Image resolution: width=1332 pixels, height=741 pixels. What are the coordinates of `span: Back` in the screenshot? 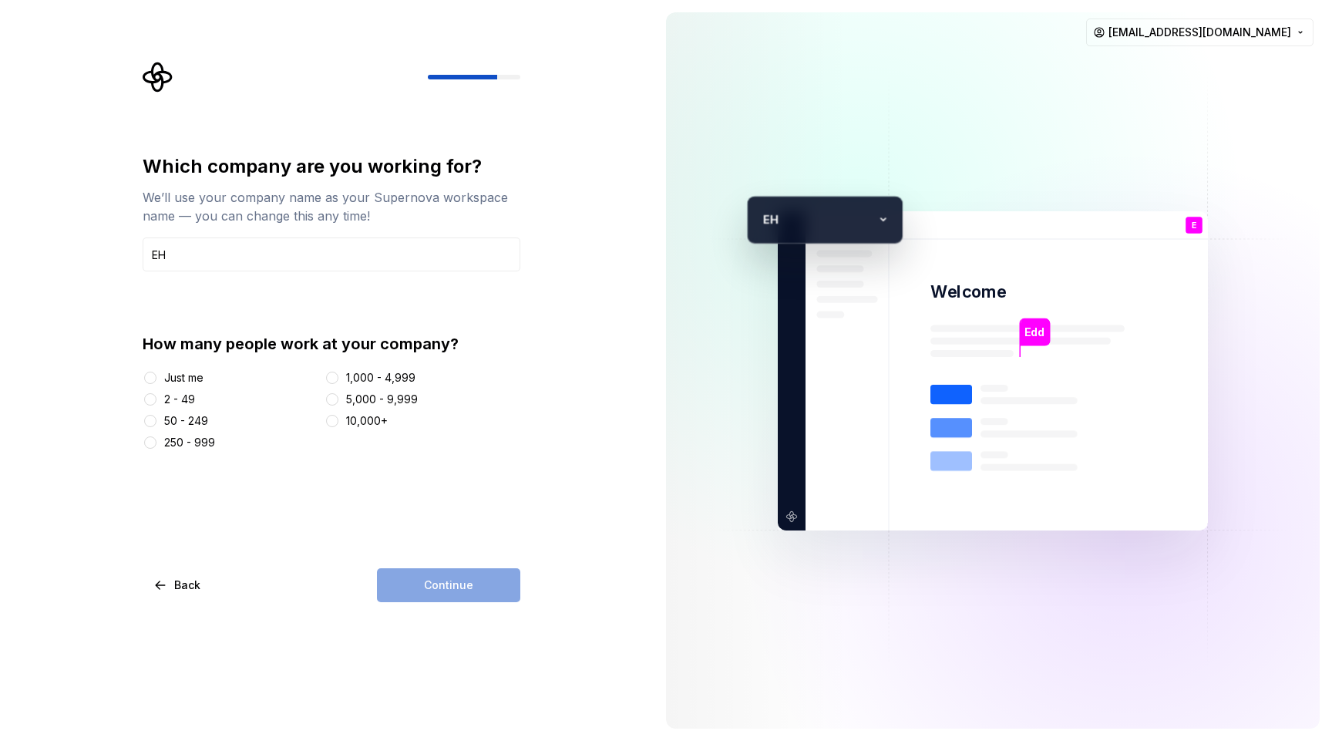 It's located at (187, 585).